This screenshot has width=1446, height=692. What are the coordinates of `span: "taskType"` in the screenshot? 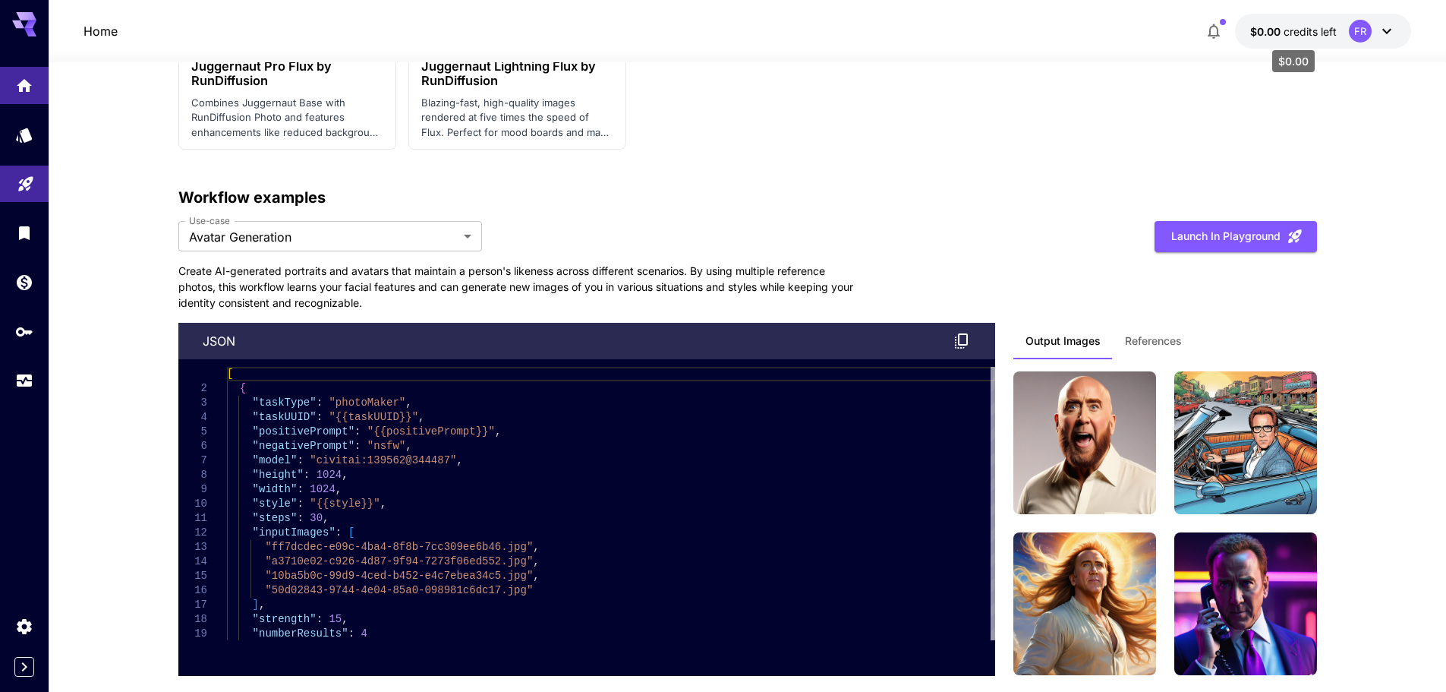 It's located at (284, 402).